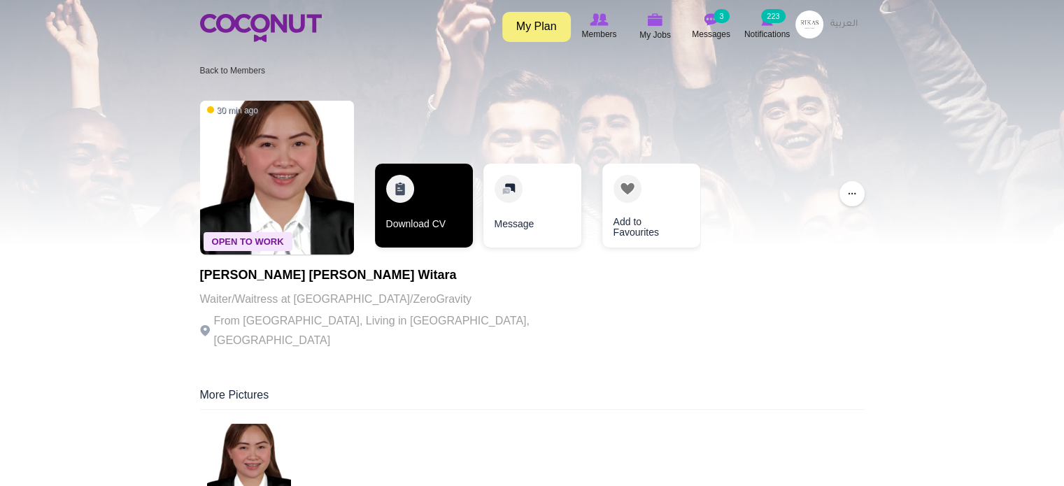 The width and height of the screenshot is (1064, 486). Describe the element at coordinates (843, 24) in the screenshot. I see `a: العربية` at that location.